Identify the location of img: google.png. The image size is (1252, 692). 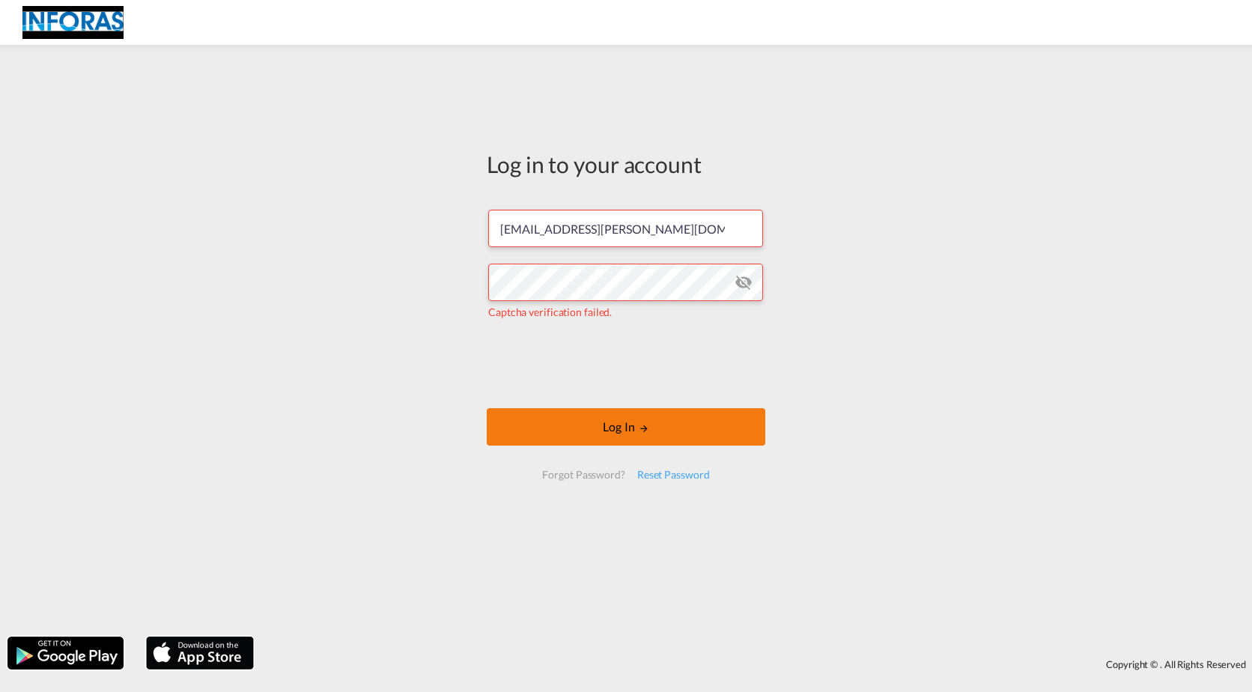
(65, 653).